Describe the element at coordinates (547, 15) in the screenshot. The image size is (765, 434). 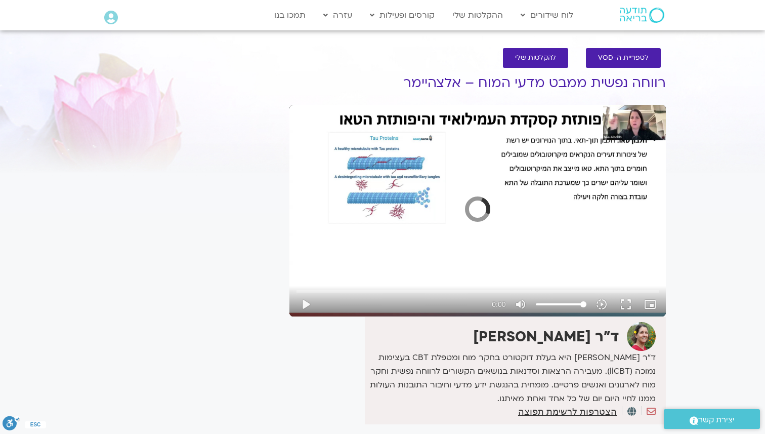
I see `a: לוח שידורים` at that location.